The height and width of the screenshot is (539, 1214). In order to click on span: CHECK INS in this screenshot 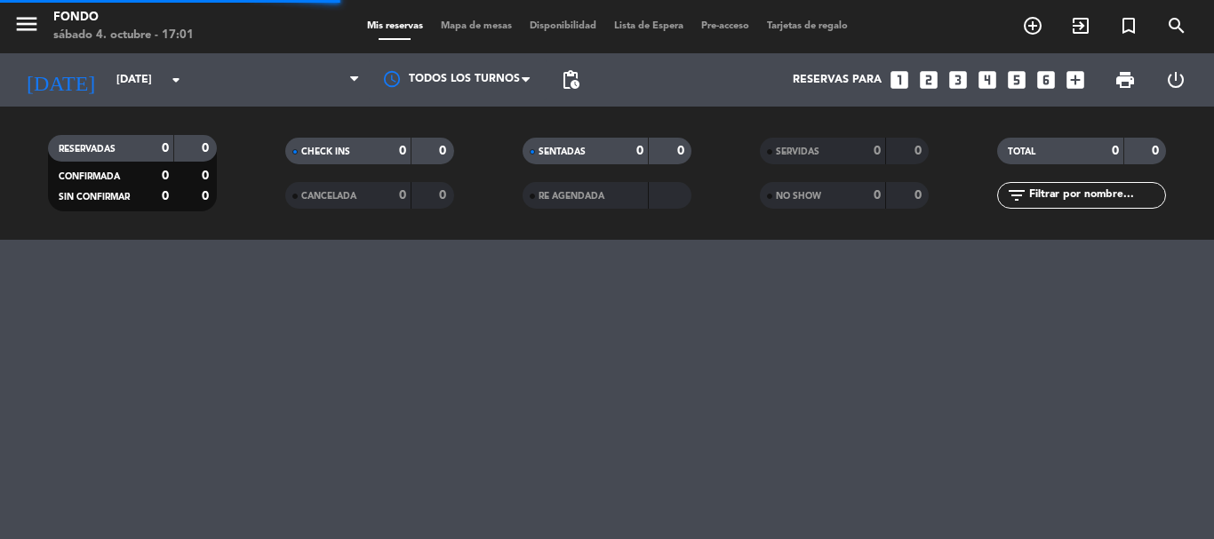, I will do `click(325, 152)`.